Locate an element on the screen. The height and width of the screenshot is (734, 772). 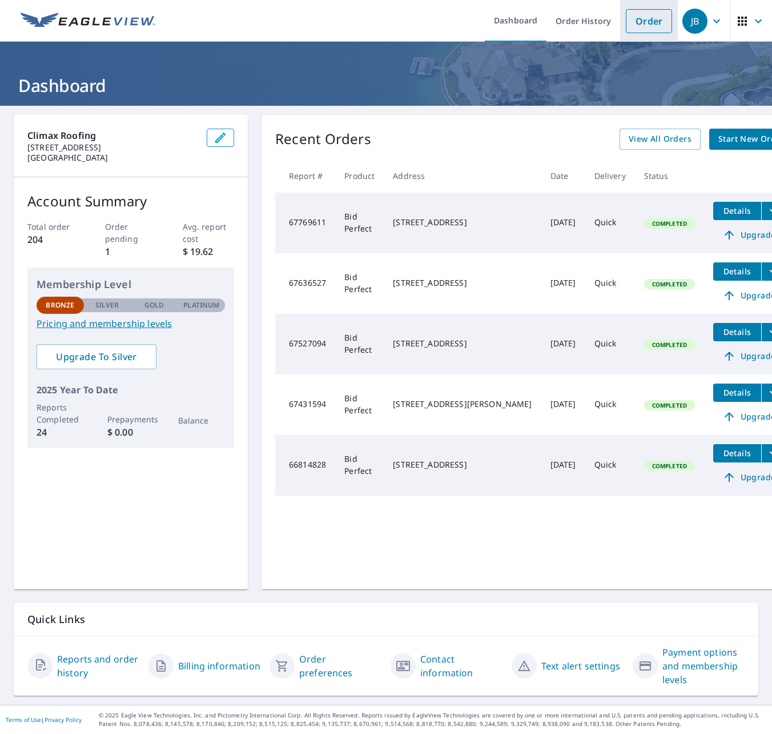
a: Reports and order history is located at coordinates (98, 666).